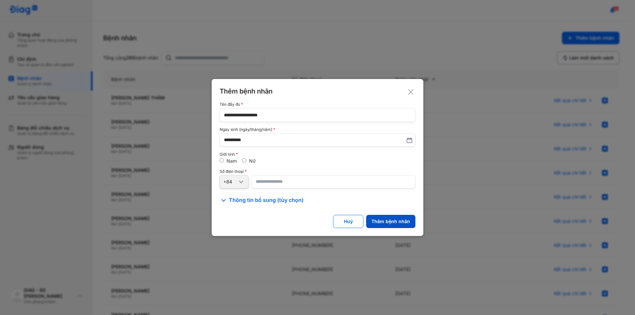 This screenshot has height=315, width=635. I want to click on label: Nữ, so click(252, 161).